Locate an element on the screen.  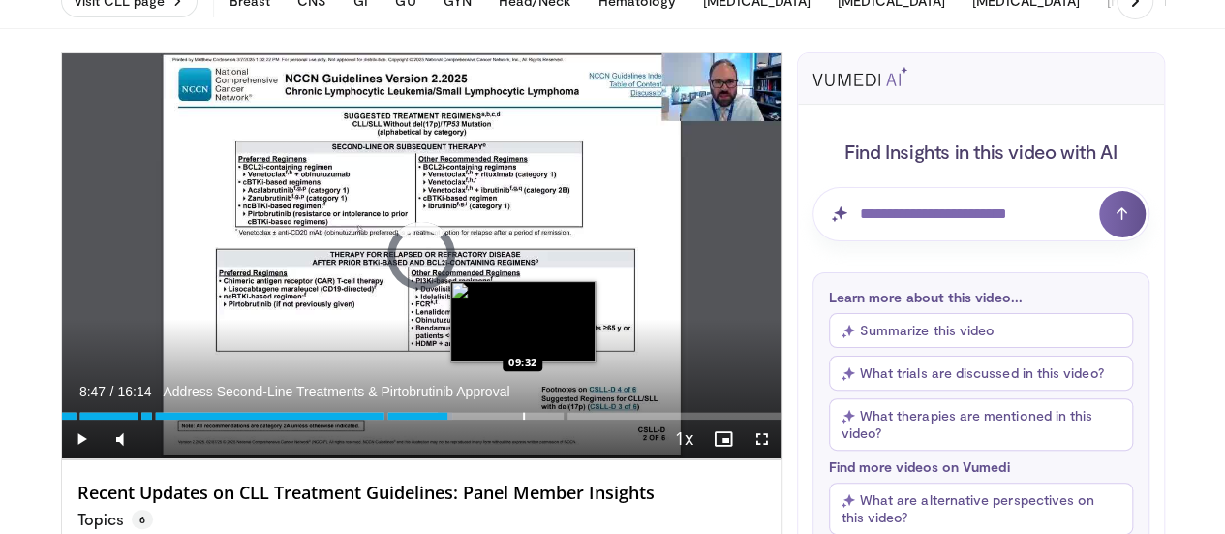
video-js: Video Player is located at coordinates (421, 256).